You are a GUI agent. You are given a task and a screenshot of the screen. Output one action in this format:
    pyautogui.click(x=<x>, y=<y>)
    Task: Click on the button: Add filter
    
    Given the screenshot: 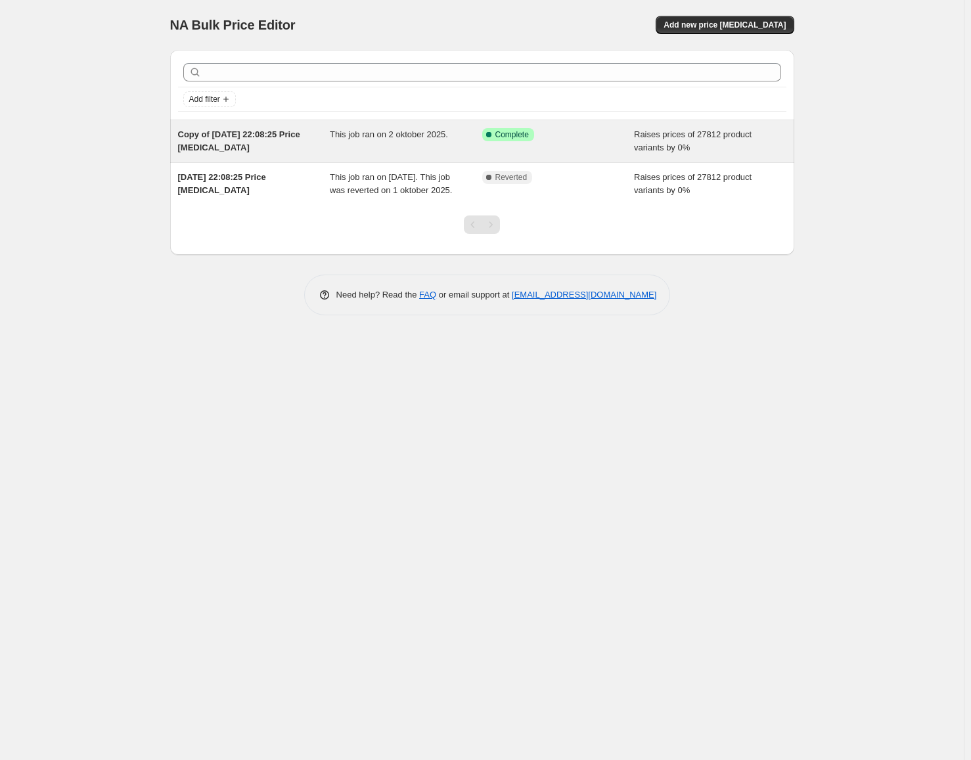 What is the action you would take?
    pyautogui.click(x=210, y=99)
    